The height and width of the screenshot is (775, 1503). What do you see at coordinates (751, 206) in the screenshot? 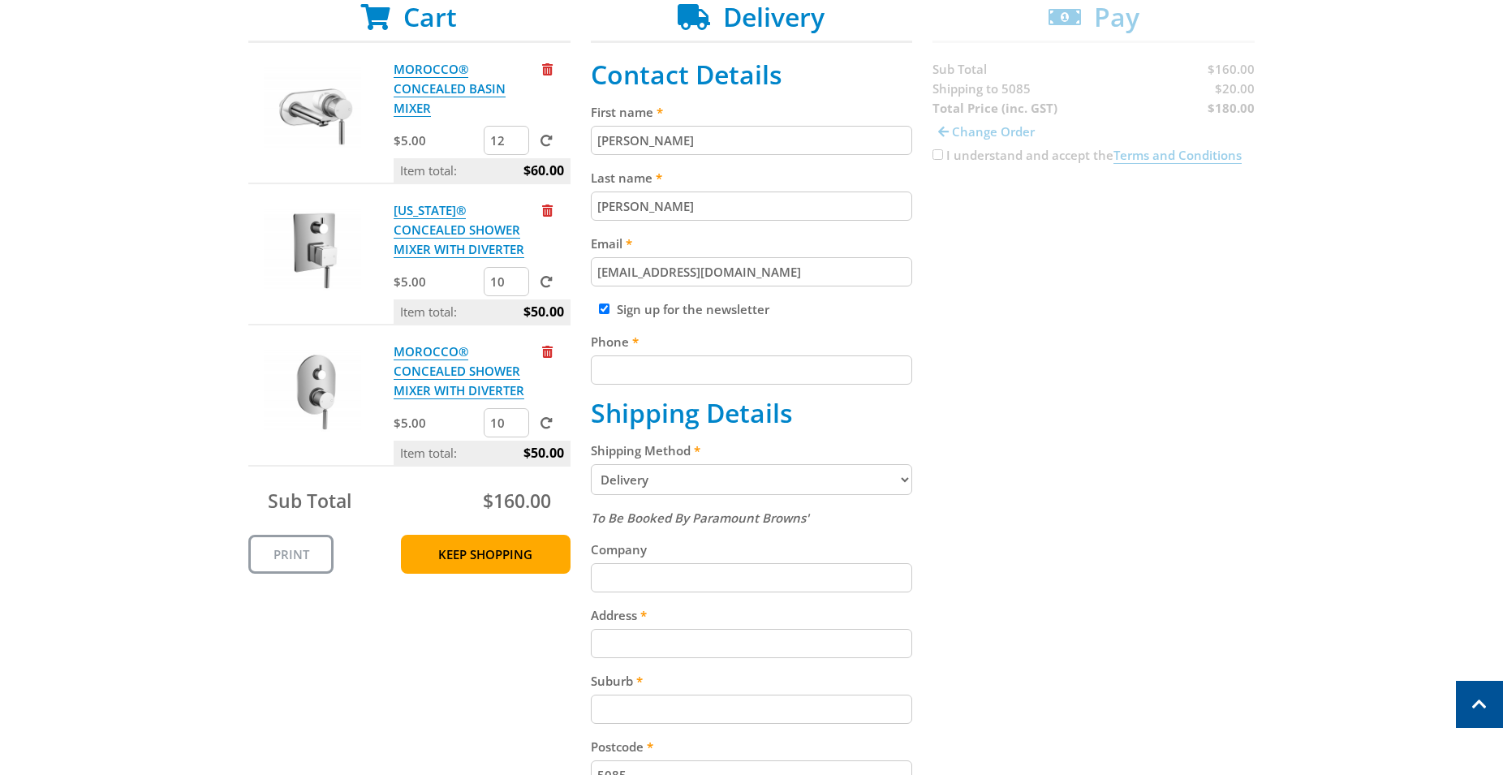
I see `input: Please enter your last name.` at bounding box center [751, 206].